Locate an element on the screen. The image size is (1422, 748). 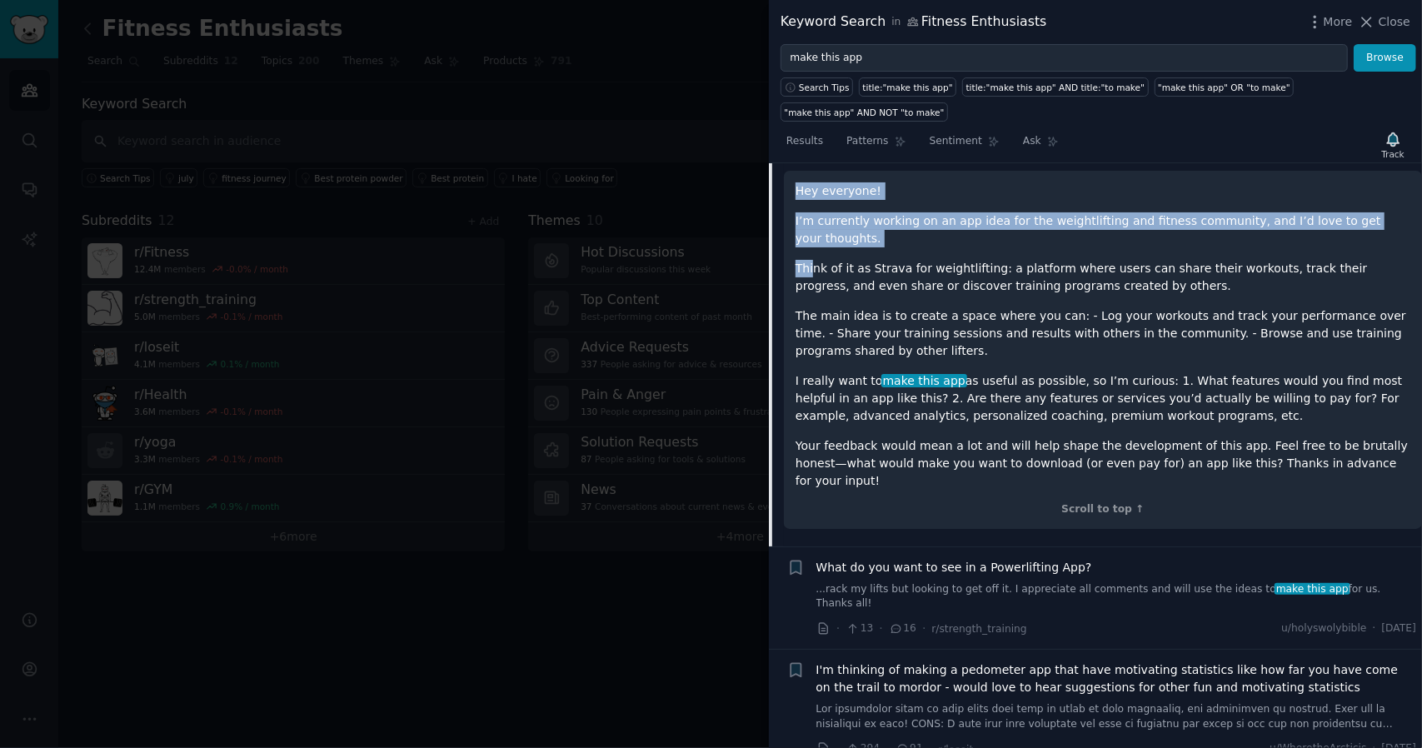
a: "make this app" AND NOT "to make" is located at coordinates (864, 112).